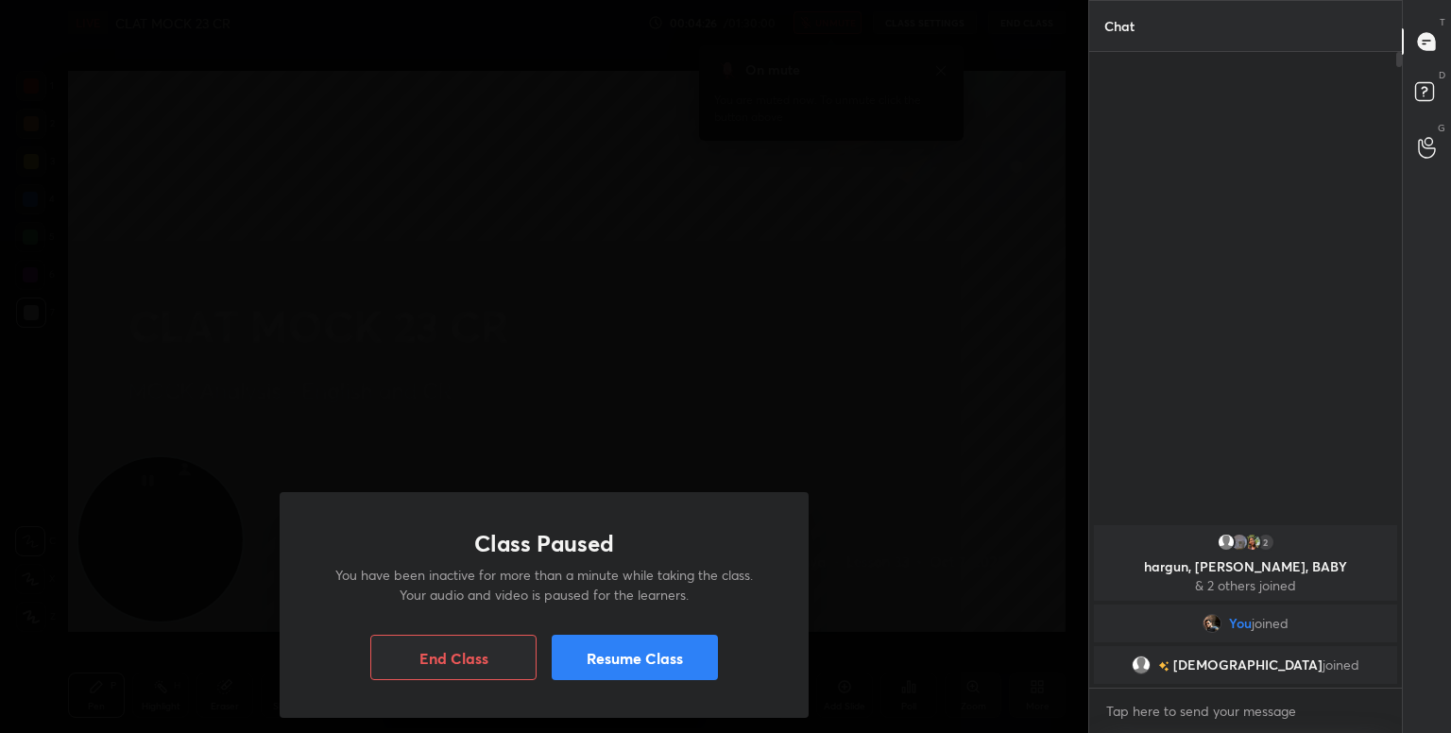 This screenshot has width=1451, height=733. Describe the element at coordinates (1120, 26) in the screenshot. I see `p: Chat` at that location.